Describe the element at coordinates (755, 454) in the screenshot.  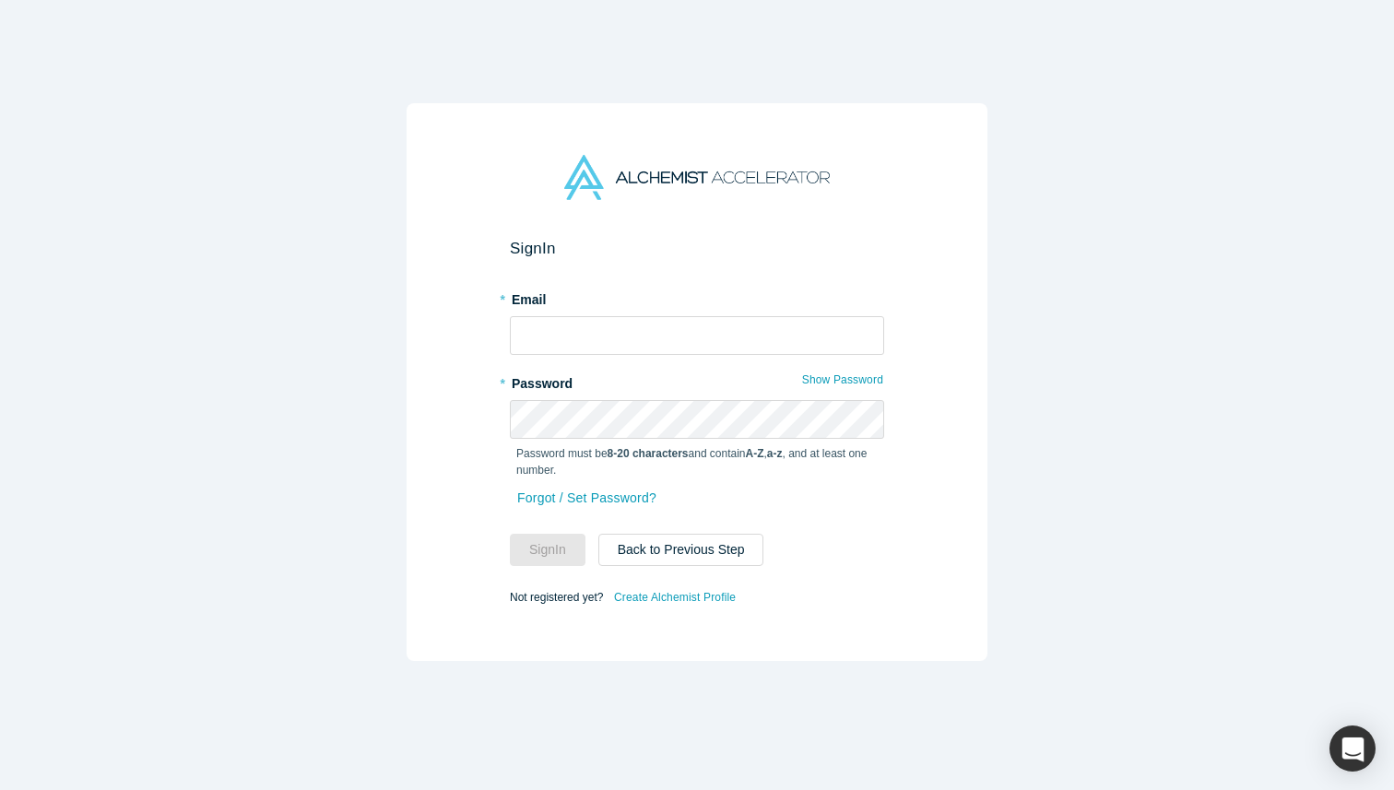
I see `strong: A-Z` at that location.